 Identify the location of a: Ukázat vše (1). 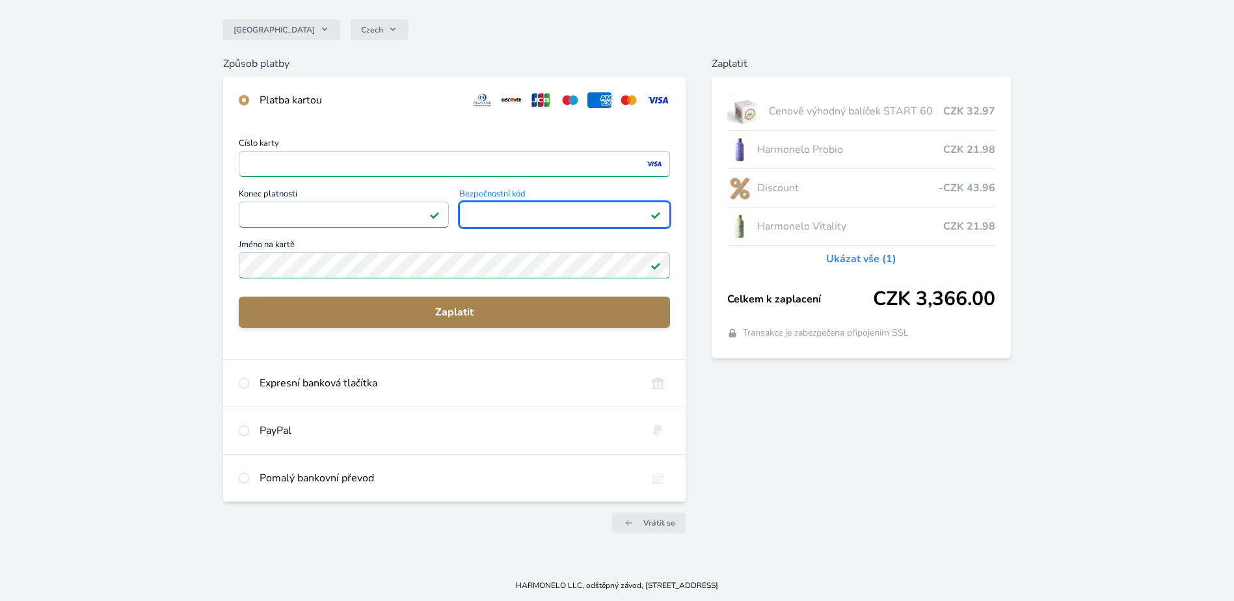
(861, 259).